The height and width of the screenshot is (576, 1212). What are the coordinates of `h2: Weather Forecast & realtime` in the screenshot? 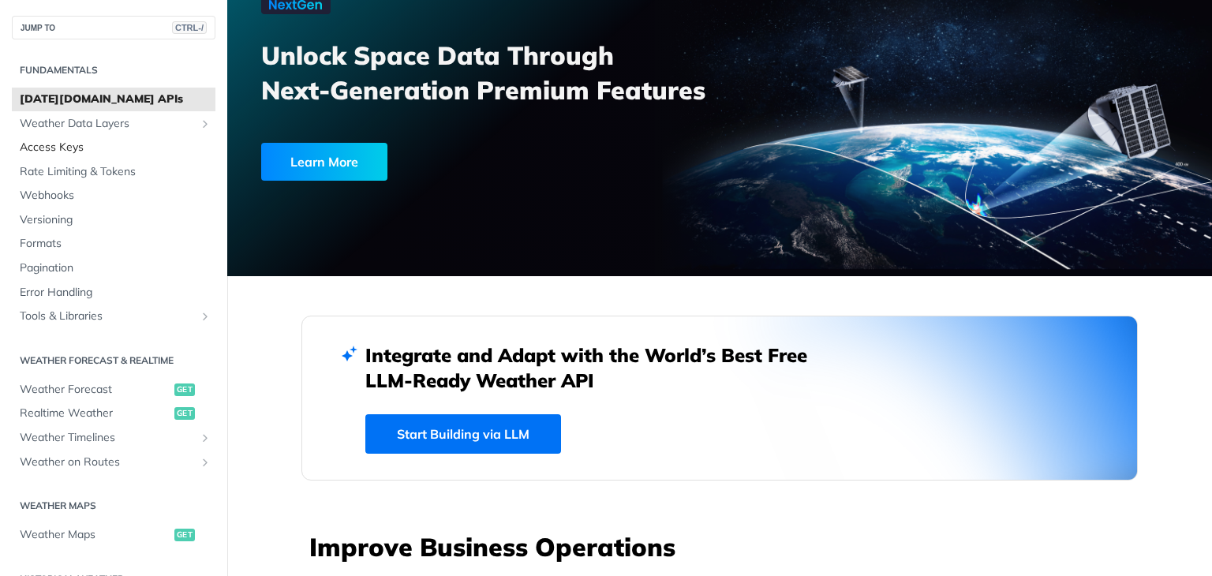 It's located at (114, 361).